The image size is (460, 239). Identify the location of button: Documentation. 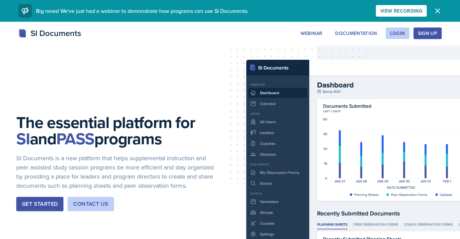
(356, 33).